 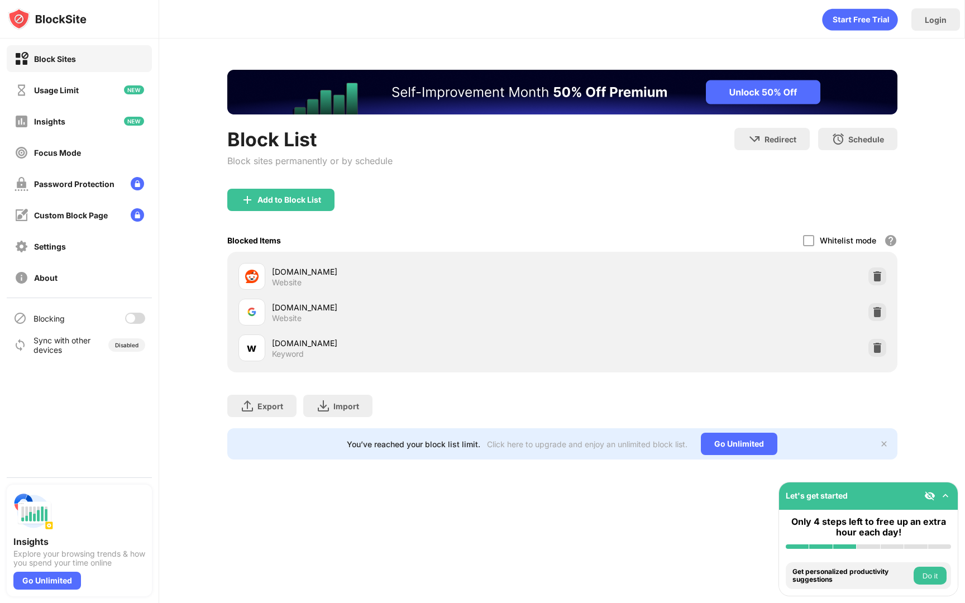 I want to click on div: Whitelist mode, so click(x=848, y=240).